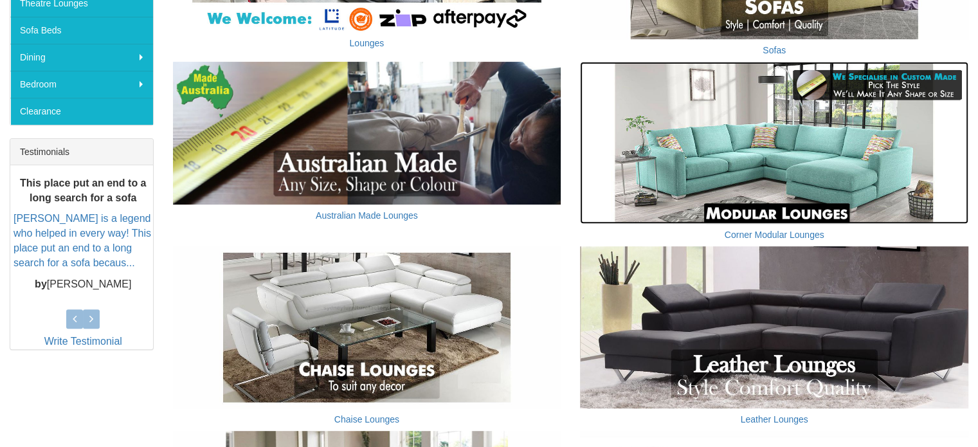 The width and height of the screenshot is (978, 447). Describe the element at coordinates (774, 419) in the screenshot. I see `a: Leather Lounges` at that location.